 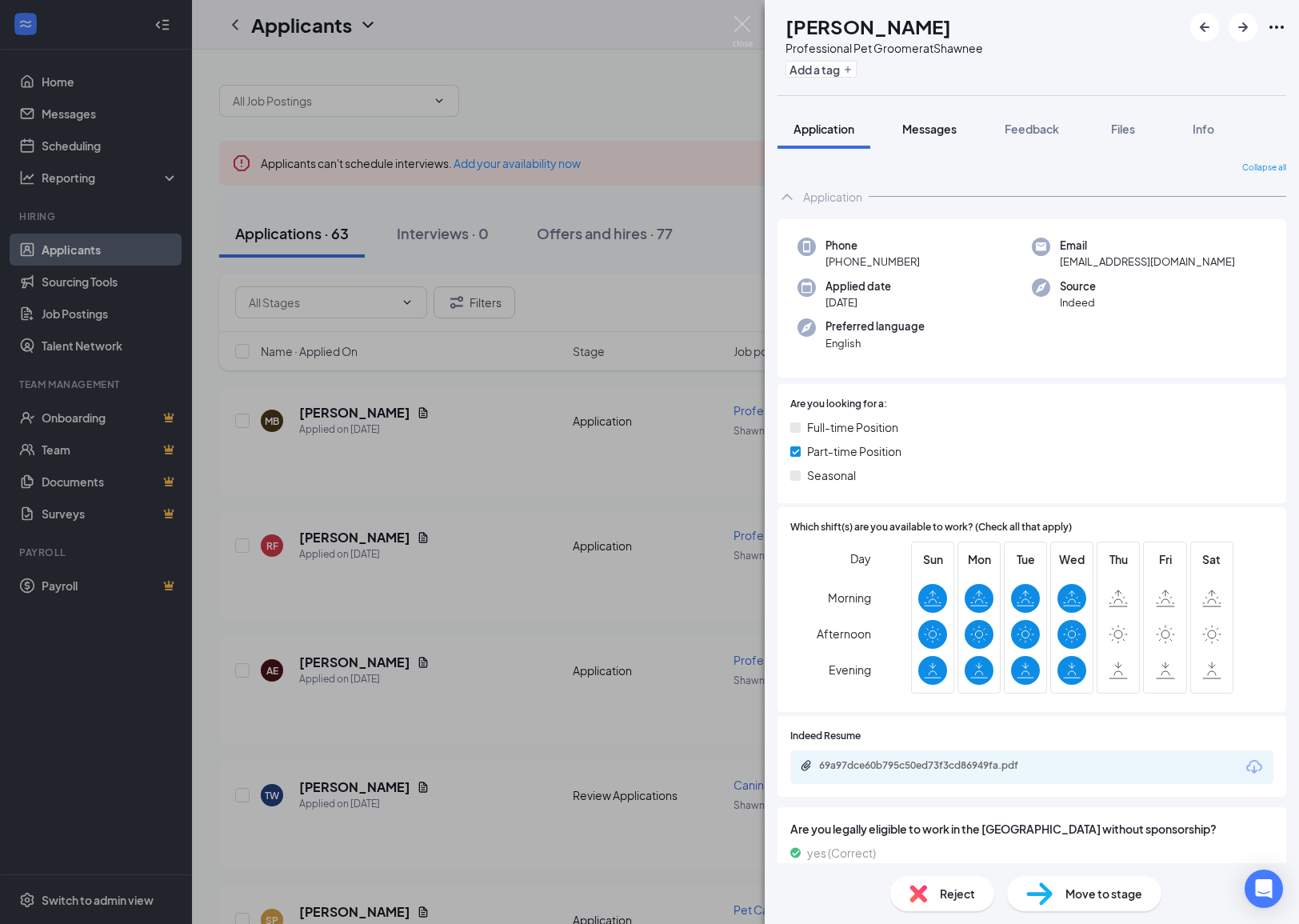 What do you see at coordinates (875, 343) in the screenshot?
I see `span: English` at bounding box center [875, 343].